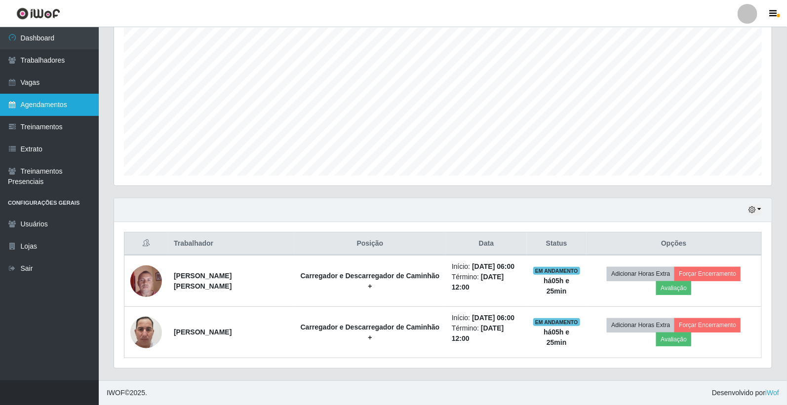  What do you see at coordinates (146, 281) in the screenshot?
I see `img: 1691765231856.jpeg` at bounding box center [146, 281].